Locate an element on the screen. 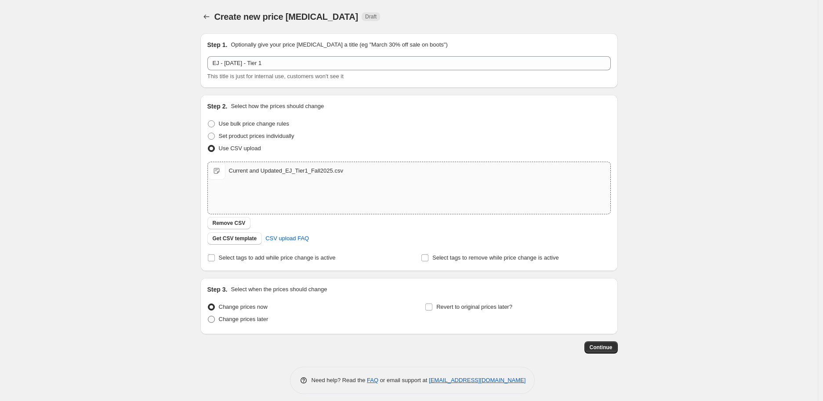 This screenshot has width=823, height=401. div: Current and Updated_EJ_Tier1_Fall2025.csv is located at coordinates (286, 171).